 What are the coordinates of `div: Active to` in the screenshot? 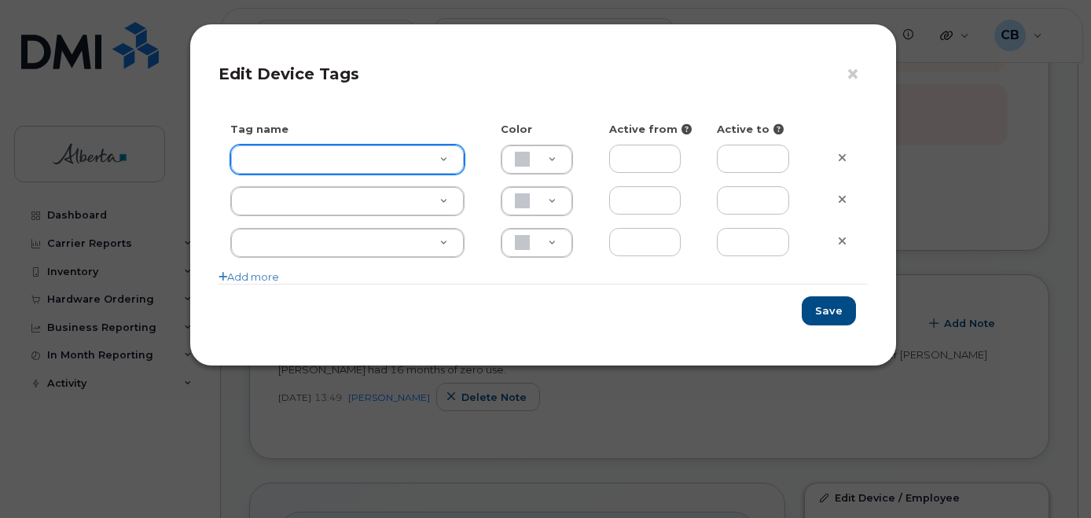 It's located at (759, 129).